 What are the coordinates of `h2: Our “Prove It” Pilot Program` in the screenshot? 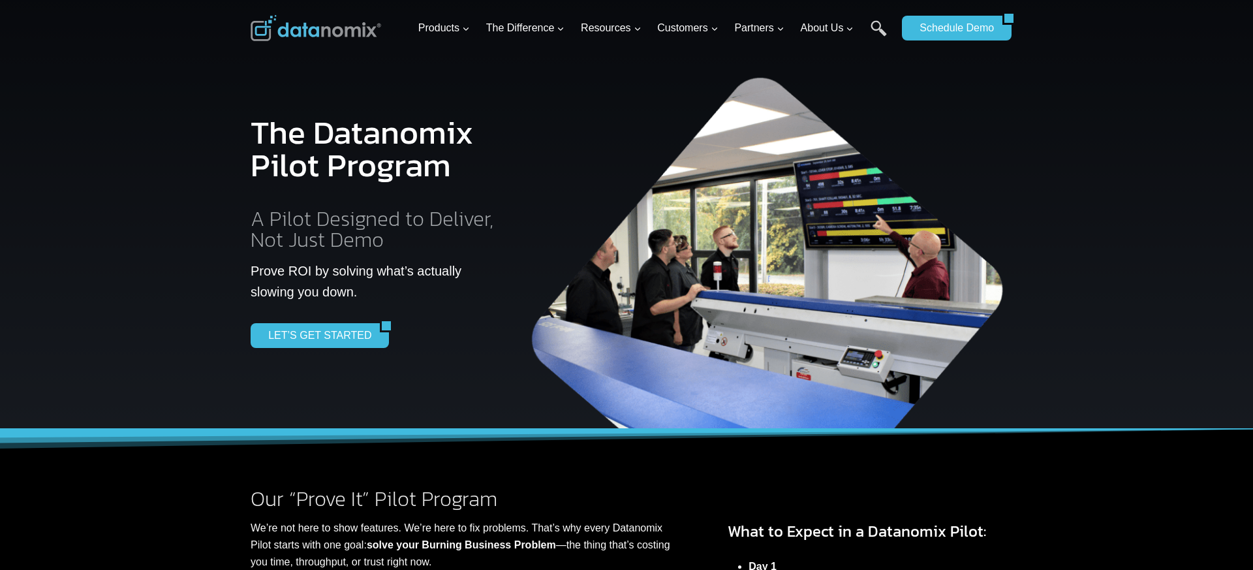 It's located at (463, 499).